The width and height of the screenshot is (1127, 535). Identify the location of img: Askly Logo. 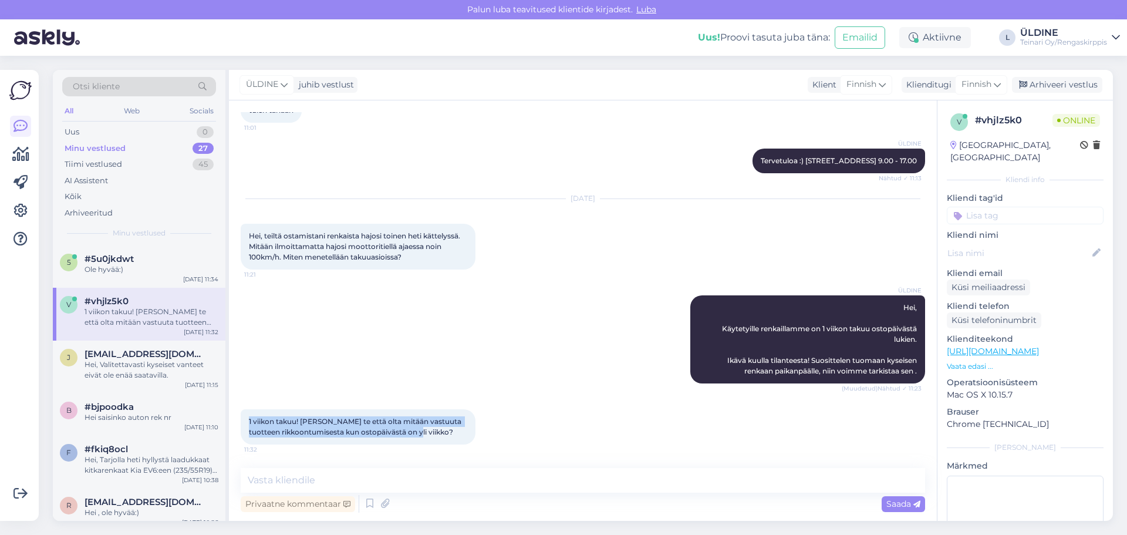
(21, 90).